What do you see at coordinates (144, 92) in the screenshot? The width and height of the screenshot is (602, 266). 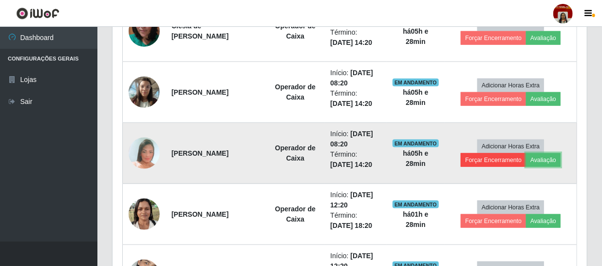 I see `img: 1735410099606.jpeg` at bounding box center [144, 92].